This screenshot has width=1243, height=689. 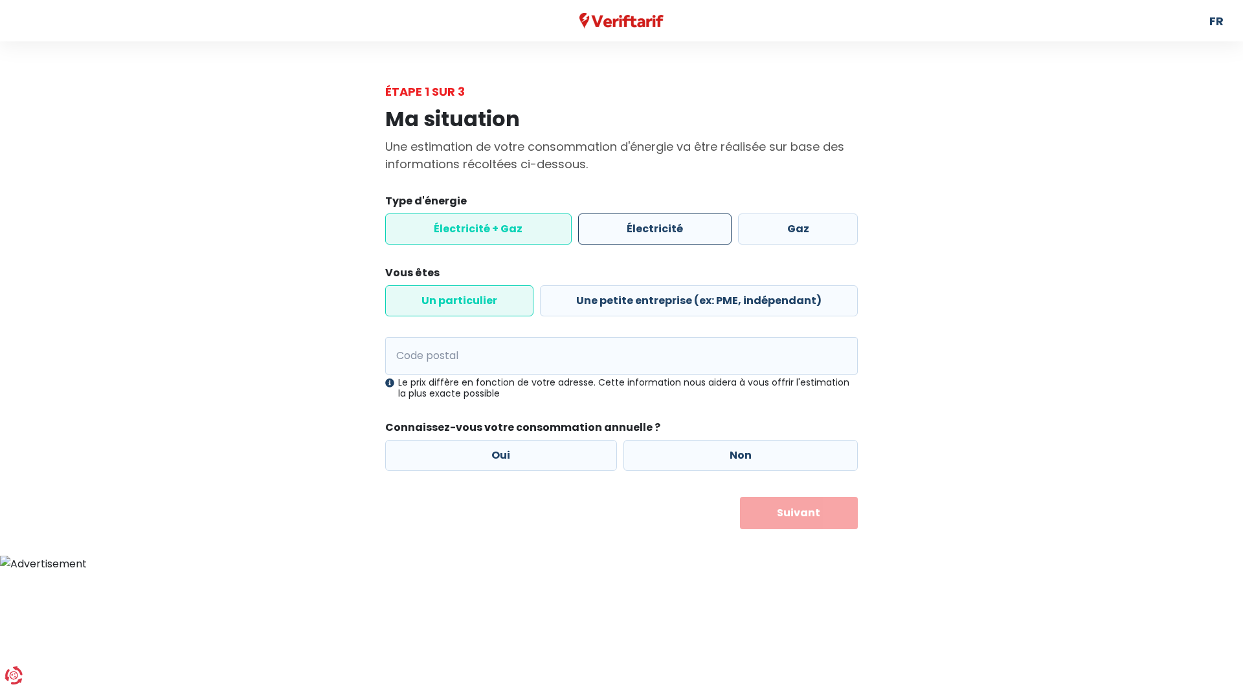 I want to click on p: Une estimation de votre consommation d'énergie va être réalisée sur base des informations récolté..., so click(x=621, y=155).